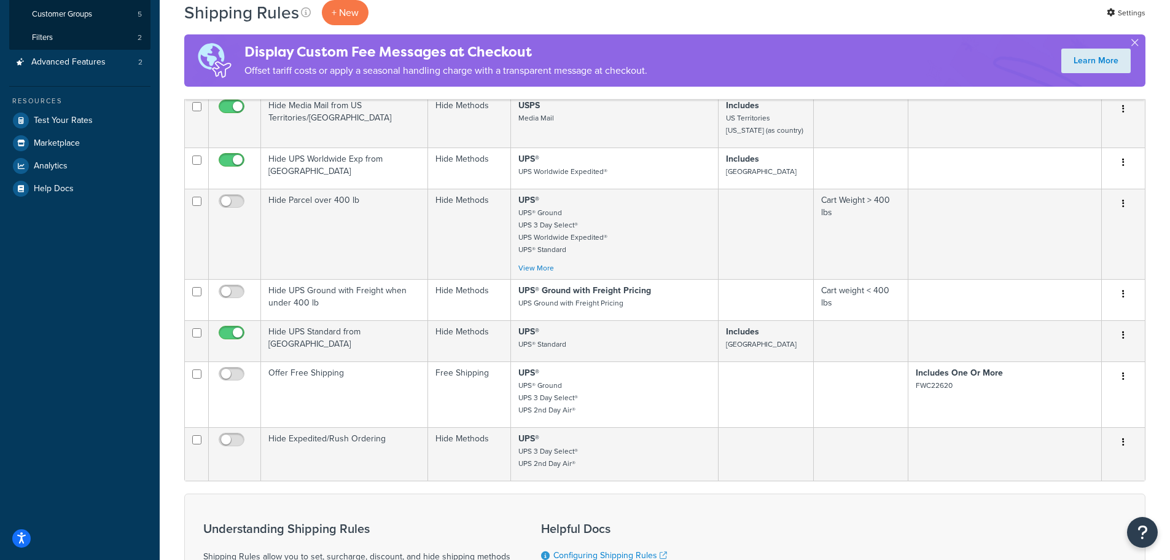 The height and width of the screenshot is (560, 1170). What do you see at coordinates (563, 231) in the screenshot?
I see `small: UPS® Ground UPS 3 Day Select® UPS Worldwide Expedited® UPS® Standard` at bounding box center [563, 231].